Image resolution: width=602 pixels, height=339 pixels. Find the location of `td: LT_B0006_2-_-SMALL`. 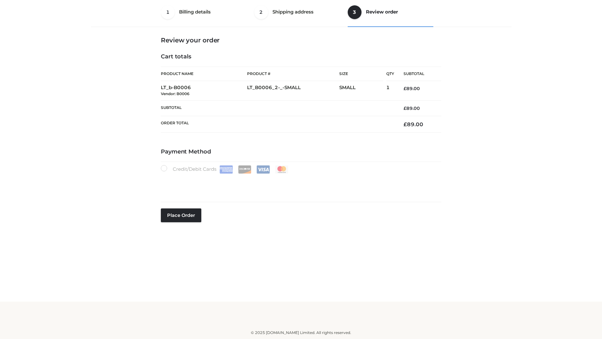

td: LT_B0006_2-_-SMALL is located at coordinates (293, 91).